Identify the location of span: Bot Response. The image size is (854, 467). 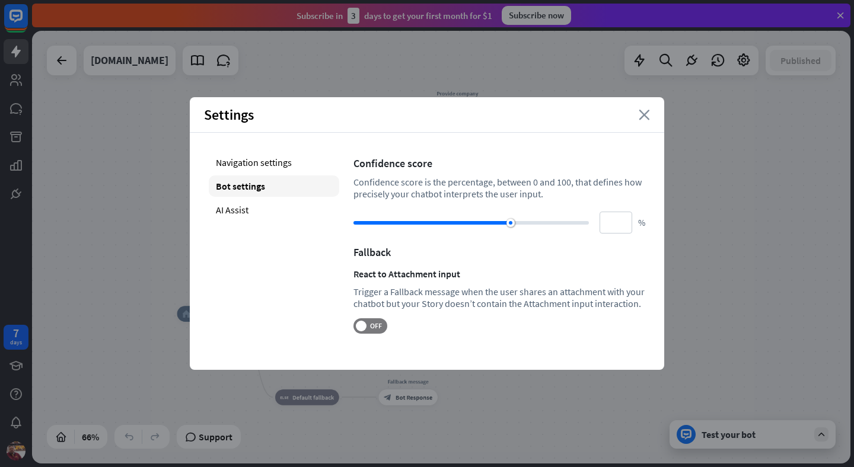
(414, 397).